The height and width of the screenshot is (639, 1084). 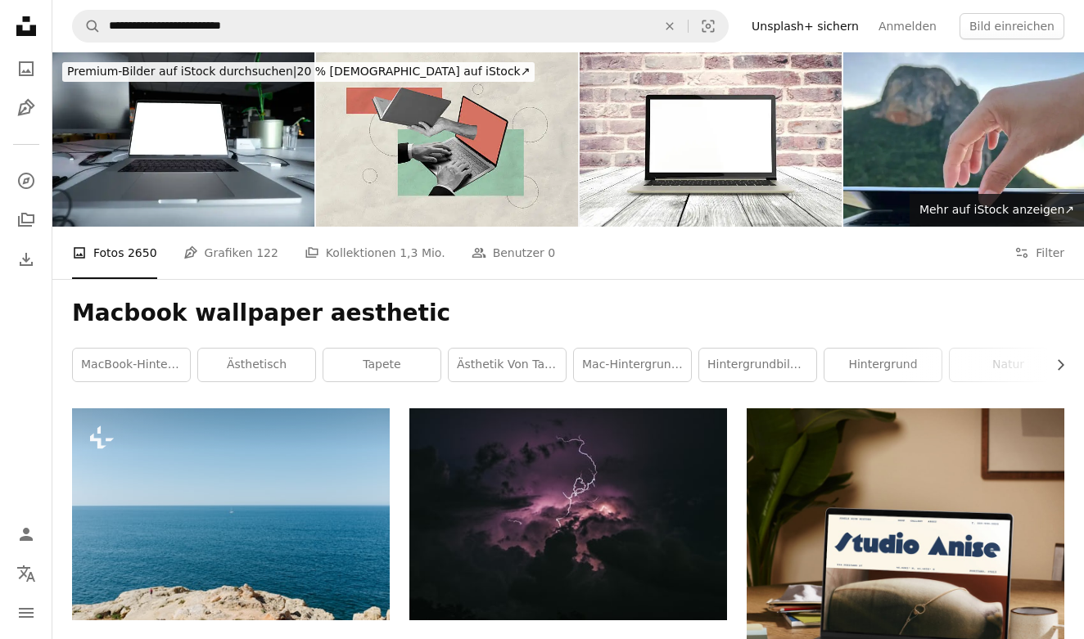 What do you see at coordinates (757, 365) in the screenshot?
I see `a: Hintergrundbild 4K` at bounding box center [757, 365].